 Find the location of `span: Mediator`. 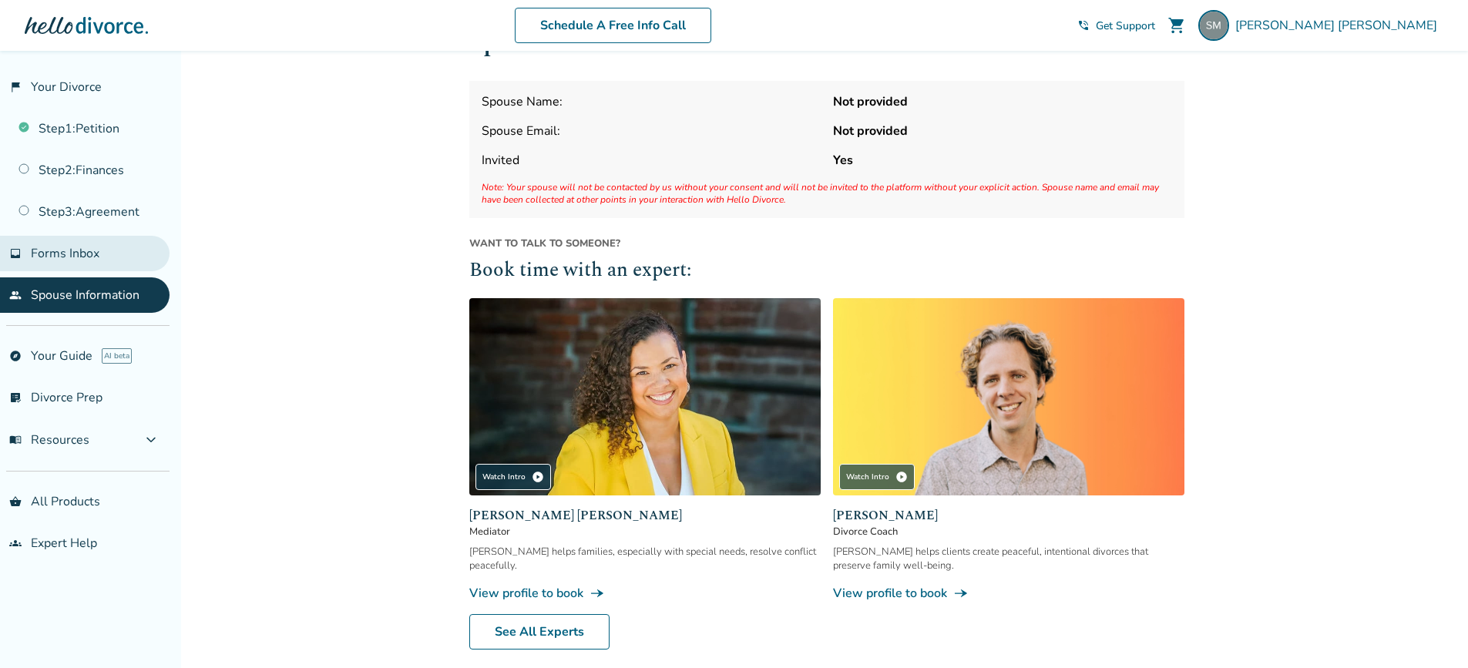

span: Mediator is located at coordinates (645, 532).